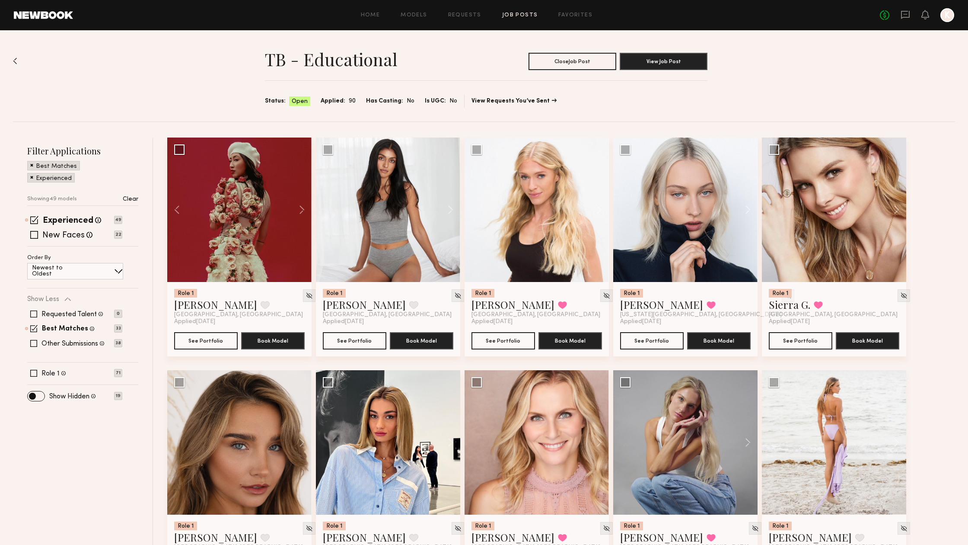 Image resolution: width=968 pixels, height=545 pixels. I want to click on p: 49, so click(118, 220).